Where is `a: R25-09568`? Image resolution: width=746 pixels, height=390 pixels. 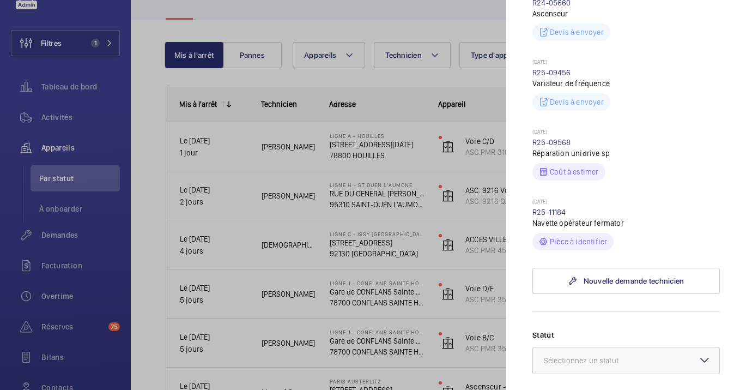 a: R25-09568 is located at coordinates (552, 142).